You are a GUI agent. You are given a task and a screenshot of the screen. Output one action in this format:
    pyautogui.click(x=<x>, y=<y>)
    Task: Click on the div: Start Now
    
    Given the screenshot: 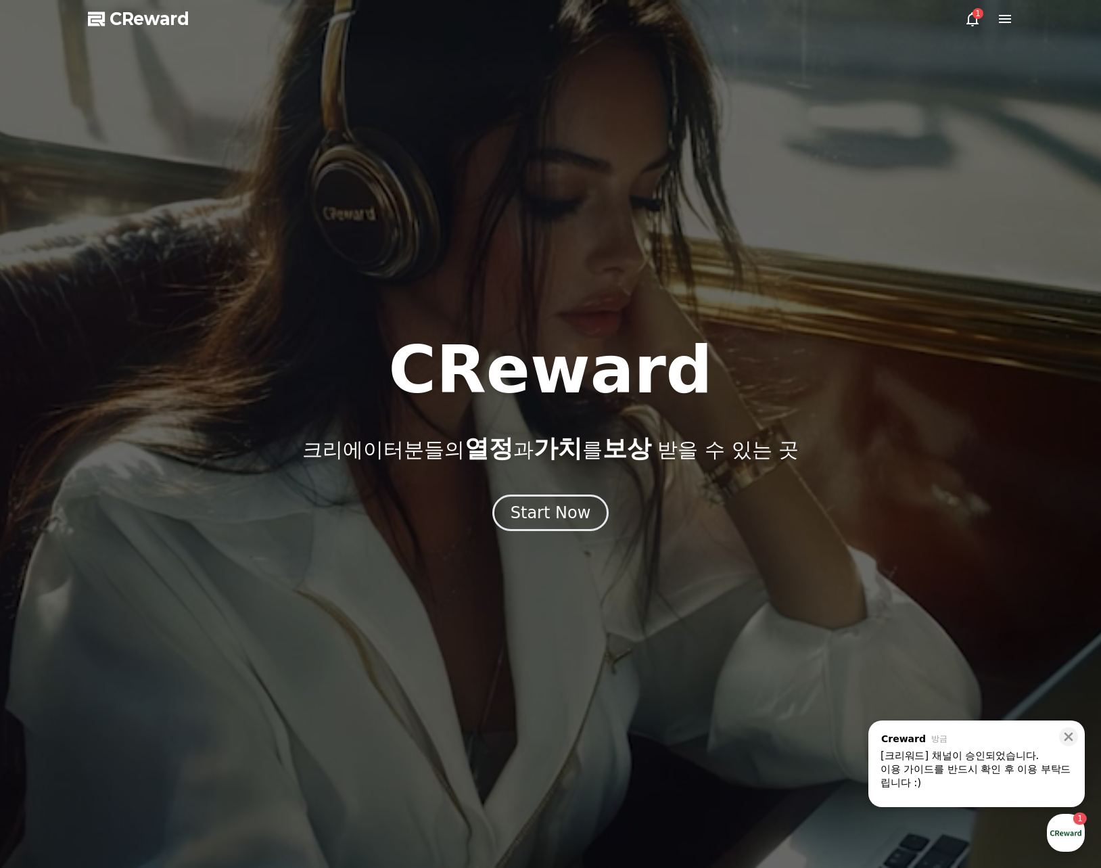 What is the action you would take?
    pyautogui.click(x=550, y=513)
    